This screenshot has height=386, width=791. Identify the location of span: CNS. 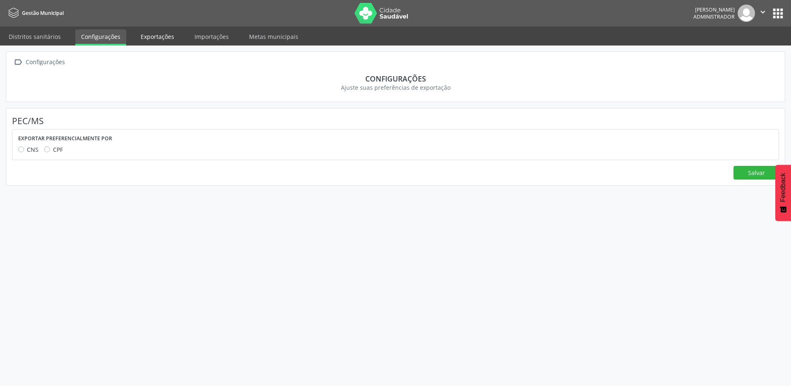
(33, 149).